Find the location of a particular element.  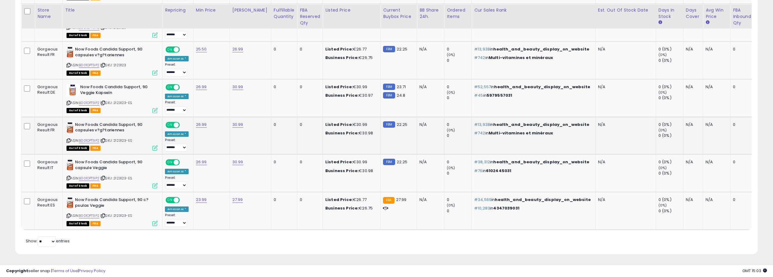

div: €30.99 is located at coordinates (350, 125).